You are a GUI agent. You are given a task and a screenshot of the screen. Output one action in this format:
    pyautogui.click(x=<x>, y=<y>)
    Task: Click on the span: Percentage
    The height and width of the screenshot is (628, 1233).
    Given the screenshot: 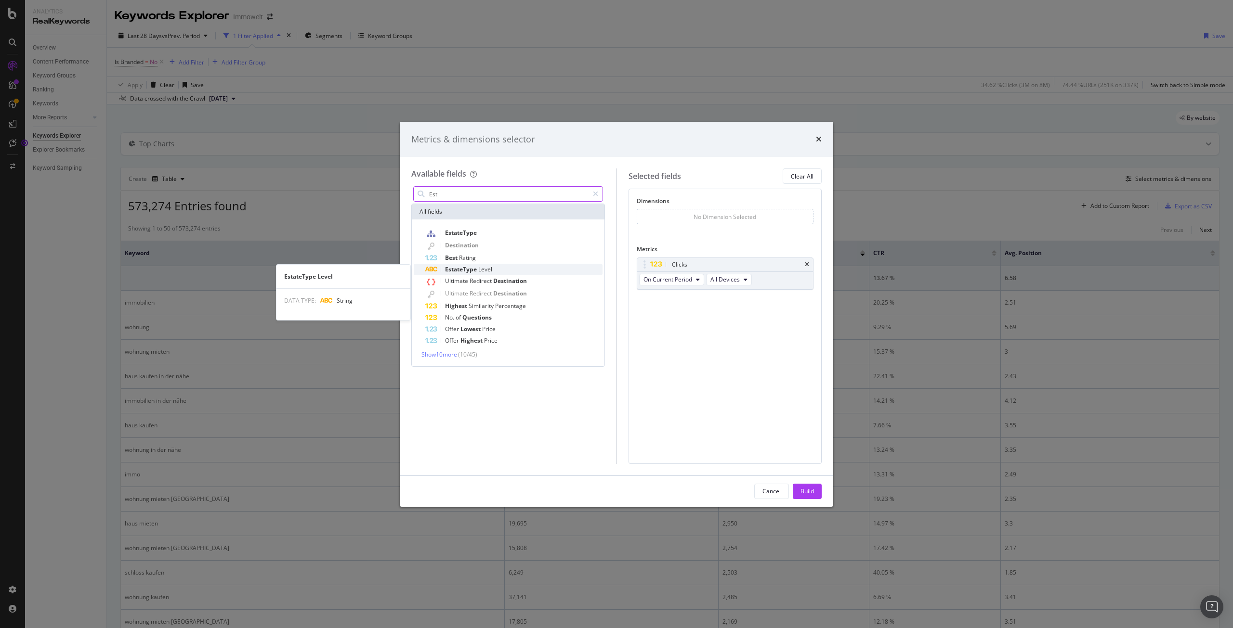 What is the action you would take?
    pyautogui.click(x=510, y=306)
    